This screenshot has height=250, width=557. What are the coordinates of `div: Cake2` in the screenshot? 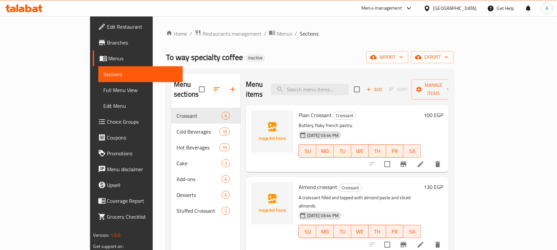 It's located at (206, 163).